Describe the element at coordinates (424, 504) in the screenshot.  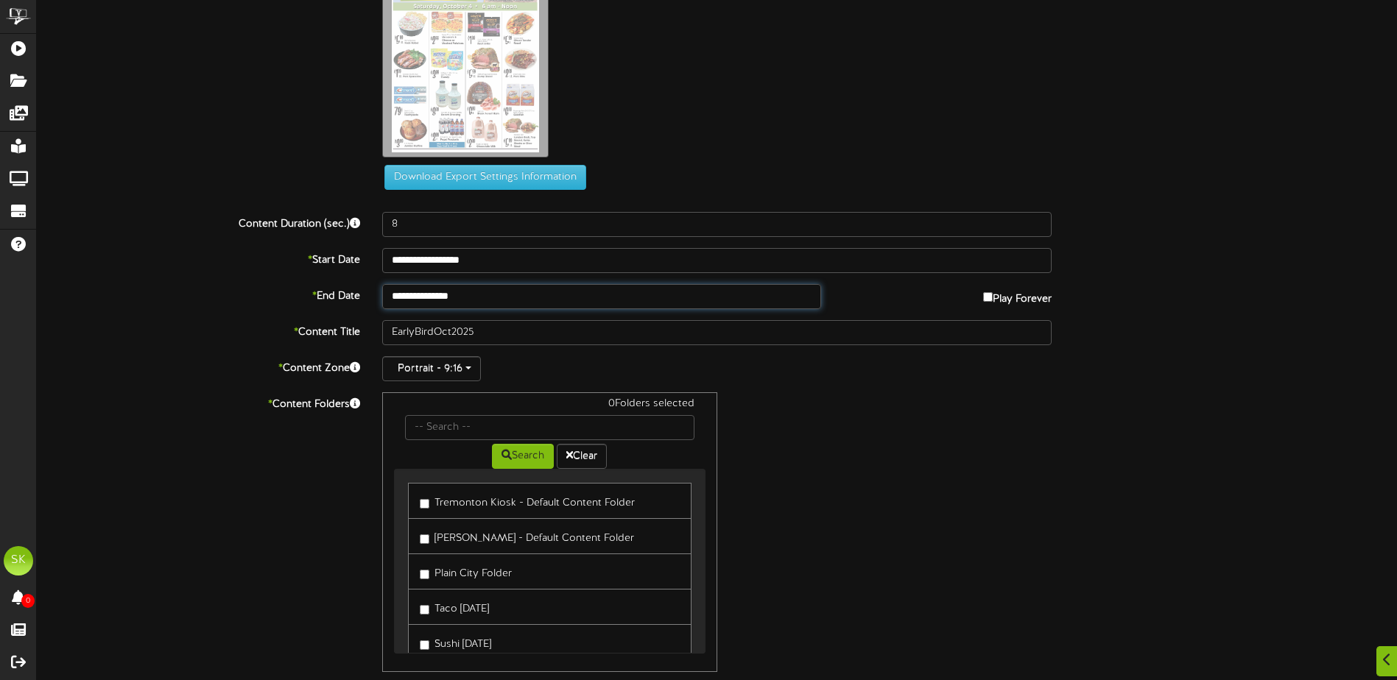
I see `input: Tremonton Kiosk - Default Content Folder` at that location.